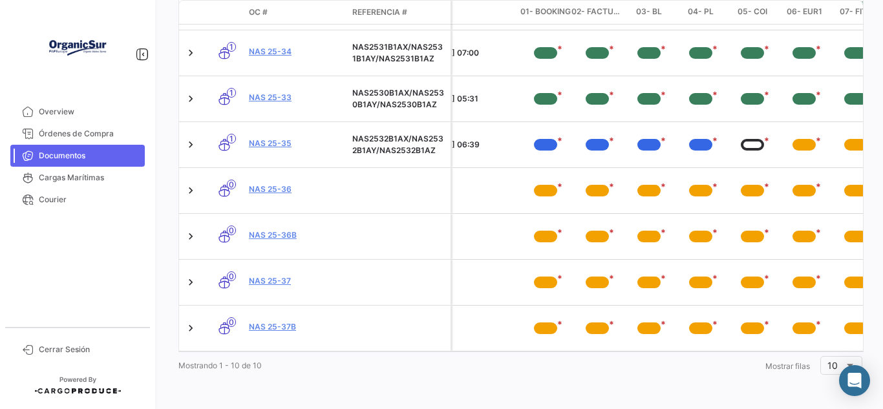  Describe the element at coordinates (788, 366) in the screenshot. I see `span: Mostrar filas` at that location.